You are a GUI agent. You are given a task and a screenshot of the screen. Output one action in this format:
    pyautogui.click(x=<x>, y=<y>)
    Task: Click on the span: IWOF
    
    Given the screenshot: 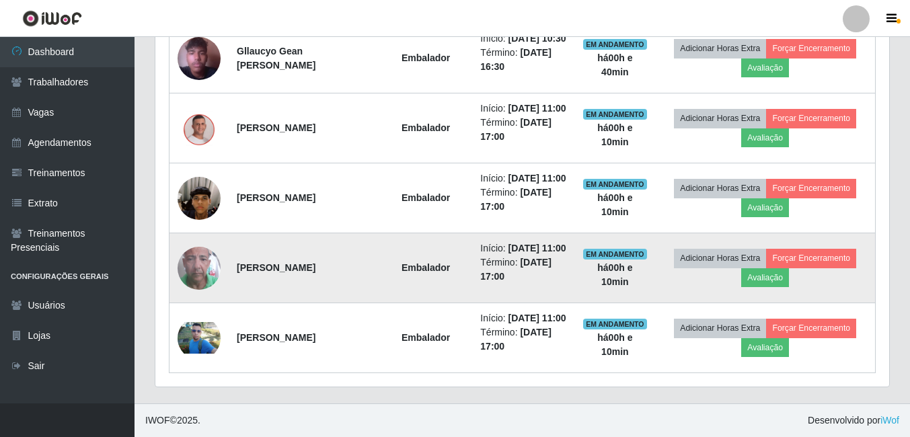 What is the action you would take?
    pyautogui.click(x=157, y=420)
    